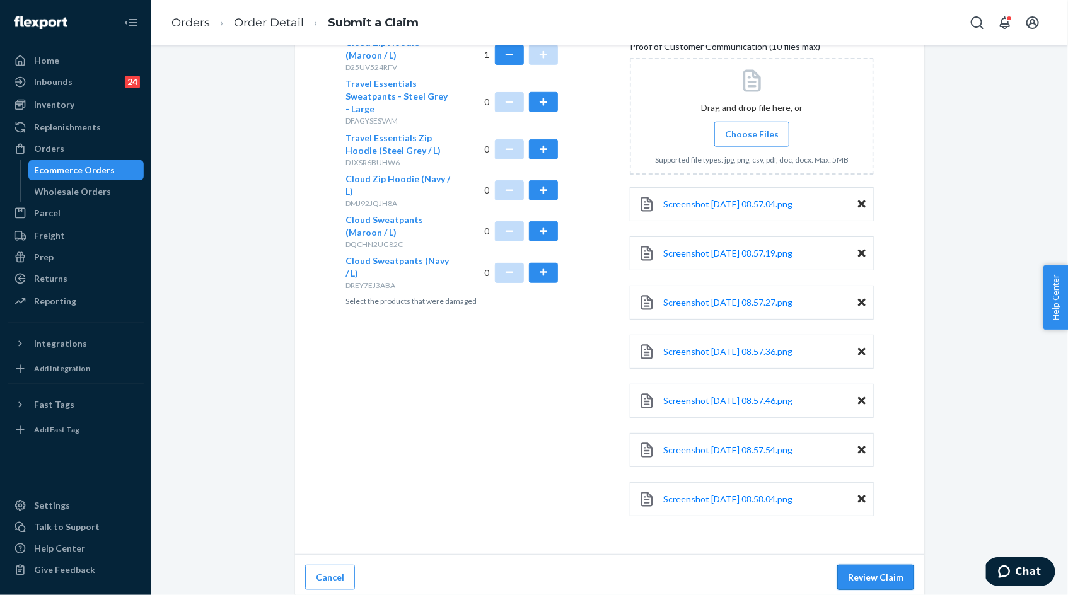 The height and width of the screenshot is (595, 1068). What do you see at coordinates (47, 213) in the screenshot?
I see `div: Parcel` at bounding box center [47, 213].